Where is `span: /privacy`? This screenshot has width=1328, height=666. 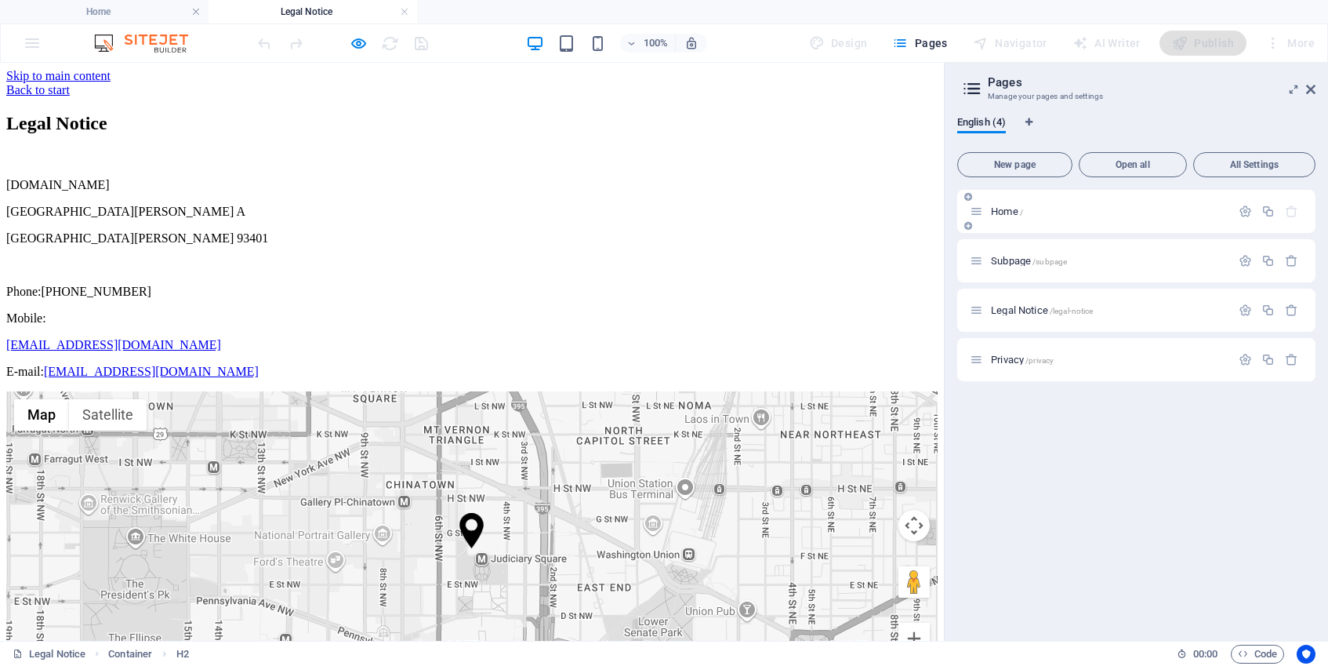
span: /privacy is located at coordinates (1040, 360).